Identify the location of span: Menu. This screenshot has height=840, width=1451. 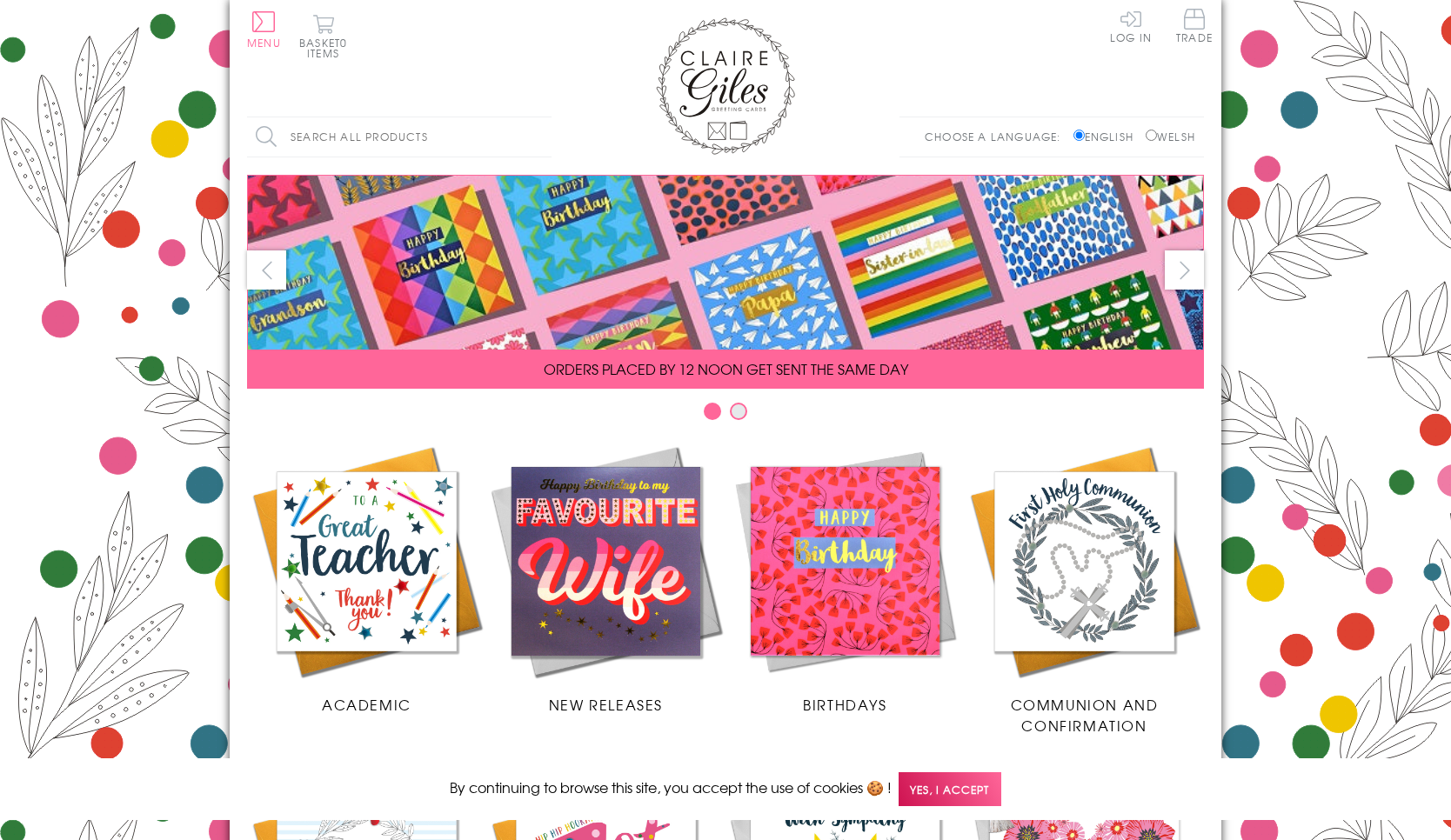
(264, 42).